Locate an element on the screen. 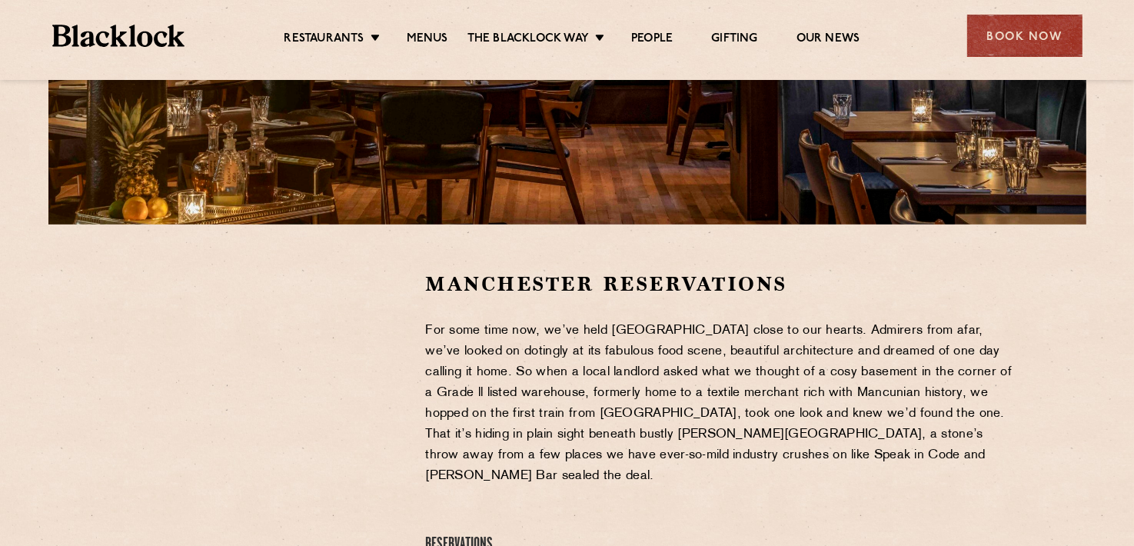 Image resolution: width=1134 pixels, height=546 pixels. h2: Manchester Reservations is located at coordinates (720, 284).